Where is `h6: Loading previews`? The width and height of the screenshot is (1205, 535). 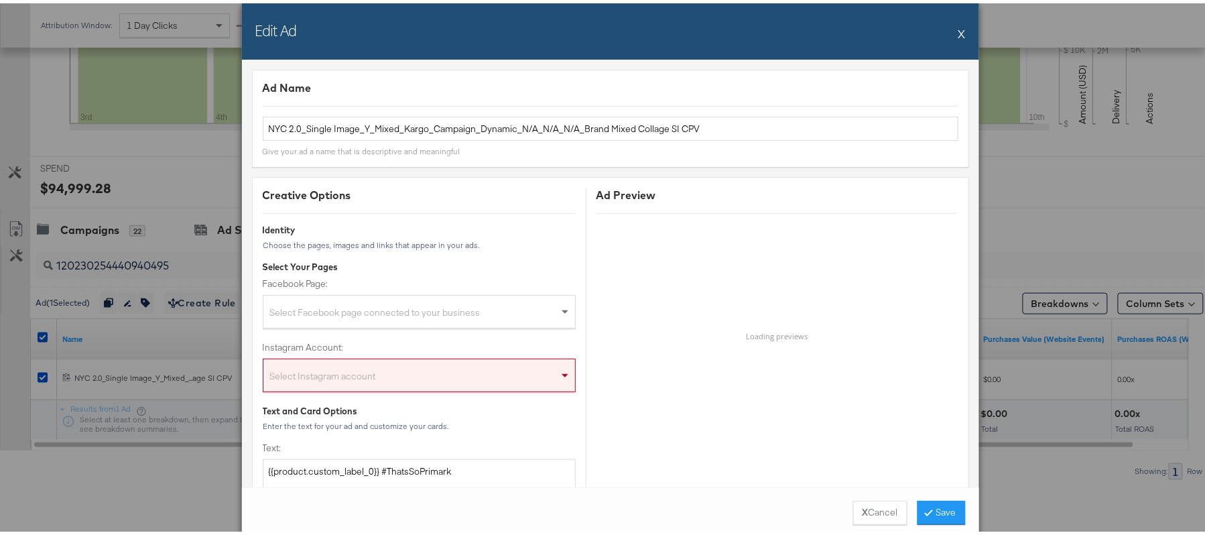
h6: Loading previews is located at coordinates (777, 332).